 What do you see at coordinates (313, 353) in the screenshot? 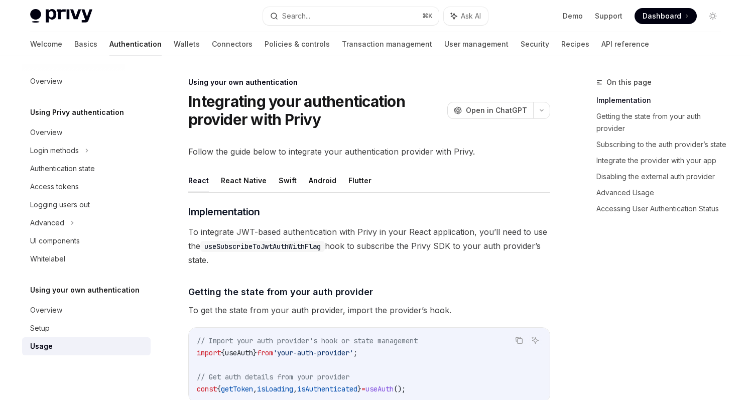
I see `span: 'your-auth-provider'` at bounding box center [313, 353].